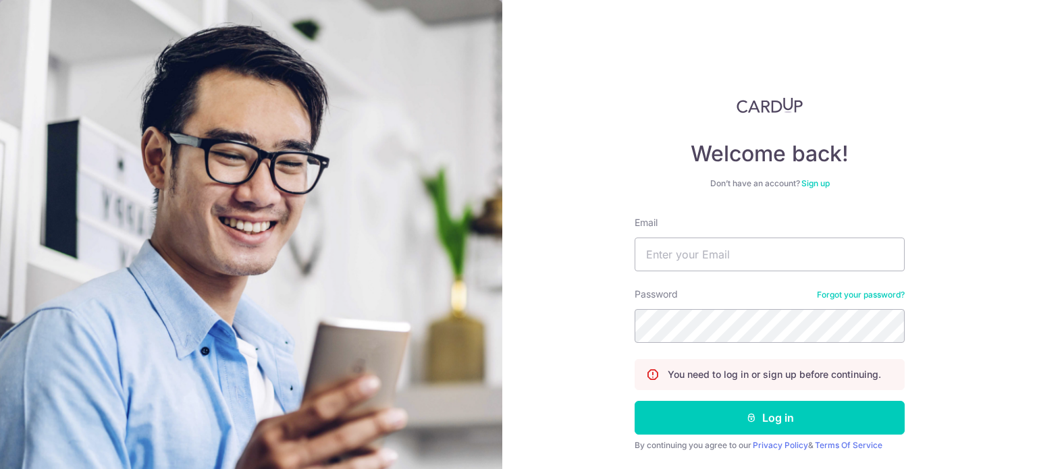 The width and height of the screenshot is (1037, 469). What do you see at coordinates (770, 254) in the screenshot?
I see `input: Enter your Email` at bounding box center [770, 254].